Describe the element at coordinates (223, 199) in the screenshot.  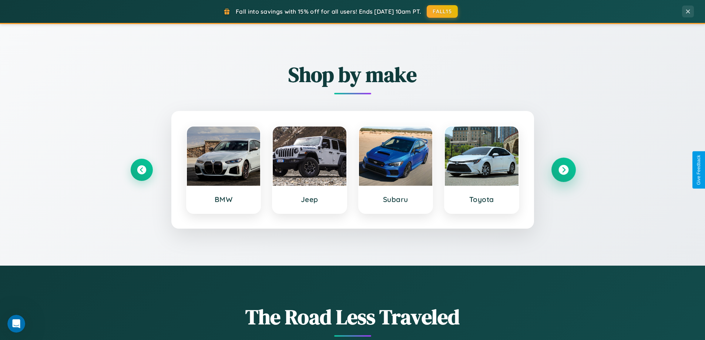
I see `h3: BMW` at that location.